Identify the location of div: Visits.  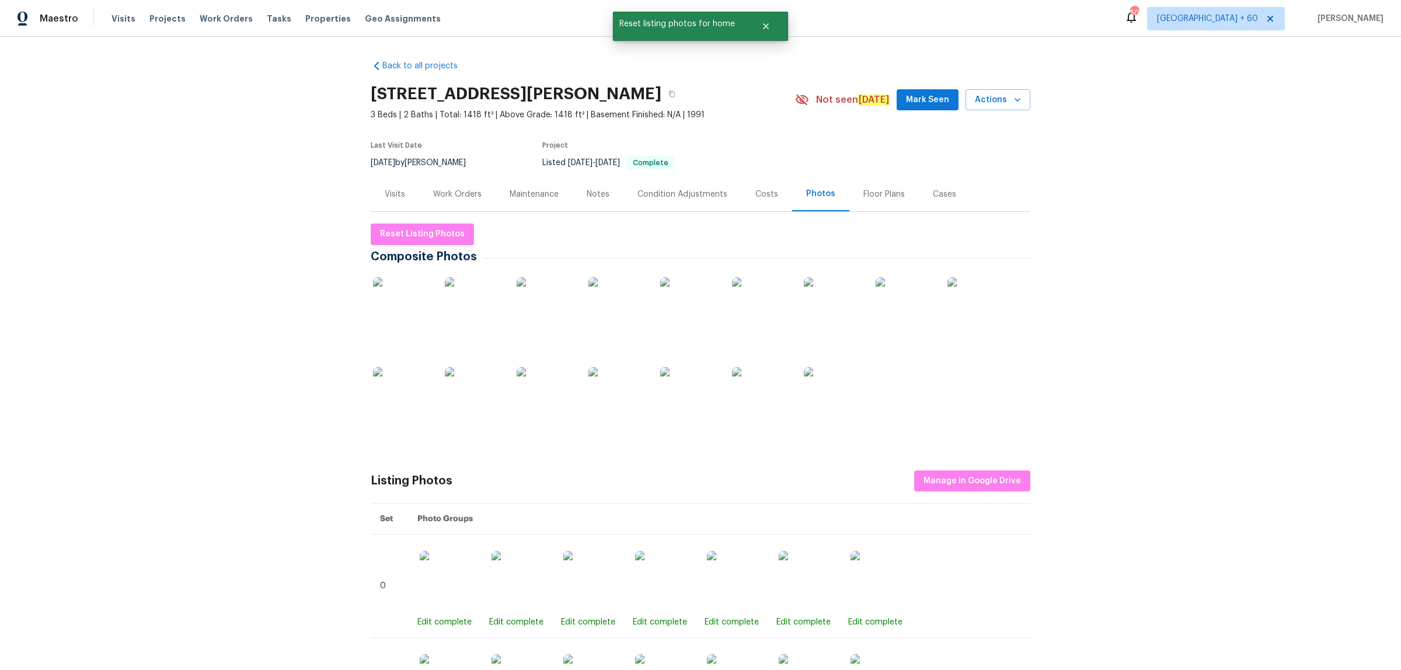
(395, 194).